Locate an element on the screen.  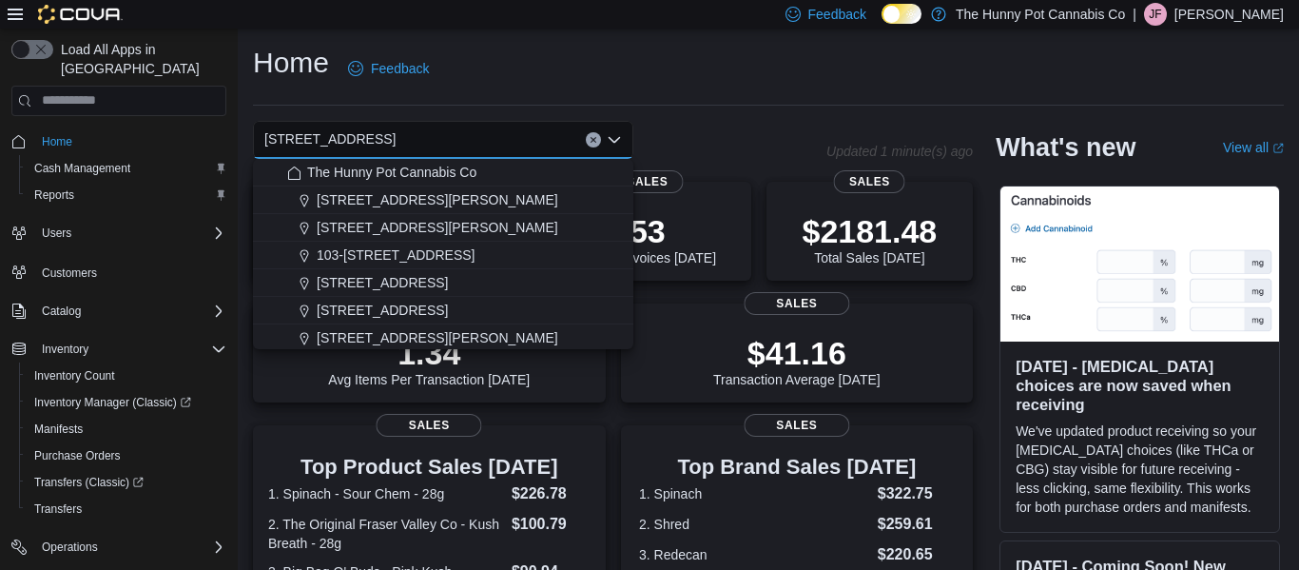
a: Transfers is located at coordinates (58, 509).